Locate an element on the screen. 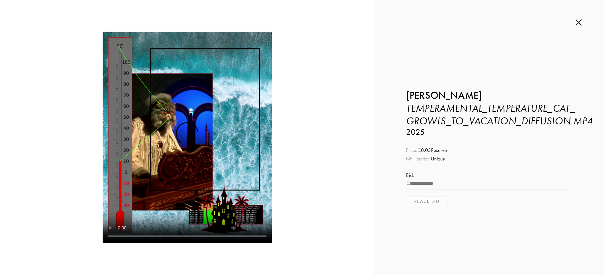 The height and width of the screenshot is (275, 604). div: 0.03 Reserve is located at coordinates (489, 150).